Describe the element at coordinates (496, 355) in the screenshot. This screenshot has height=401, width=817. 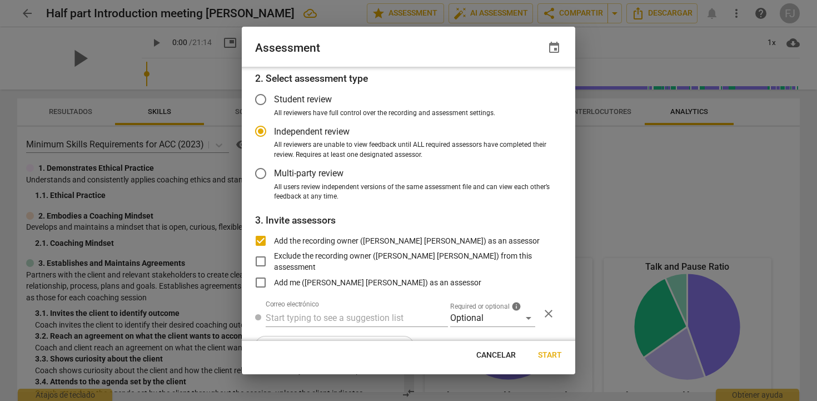
I see `span: Cancelar` at that location.